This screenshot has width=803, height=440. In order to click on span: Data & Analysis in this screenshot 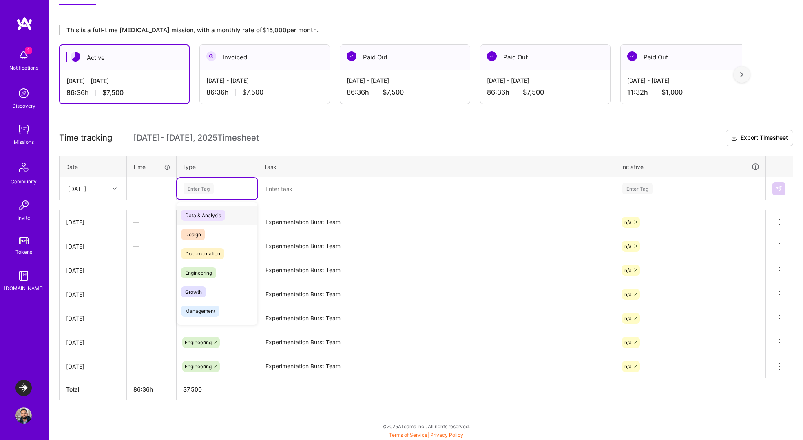, I will do `click(203, 215)`.